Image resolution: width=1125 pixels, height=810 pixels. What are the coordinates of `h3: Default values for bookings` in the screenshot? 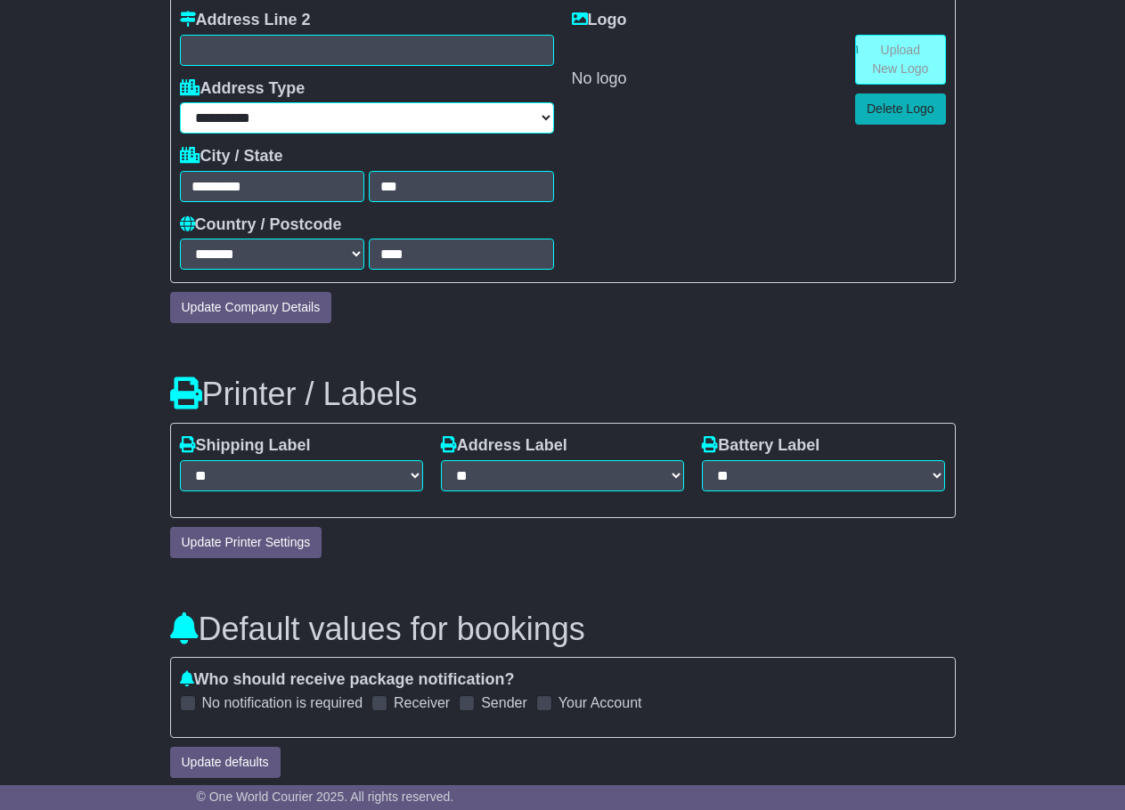 It's located at (563, 629).